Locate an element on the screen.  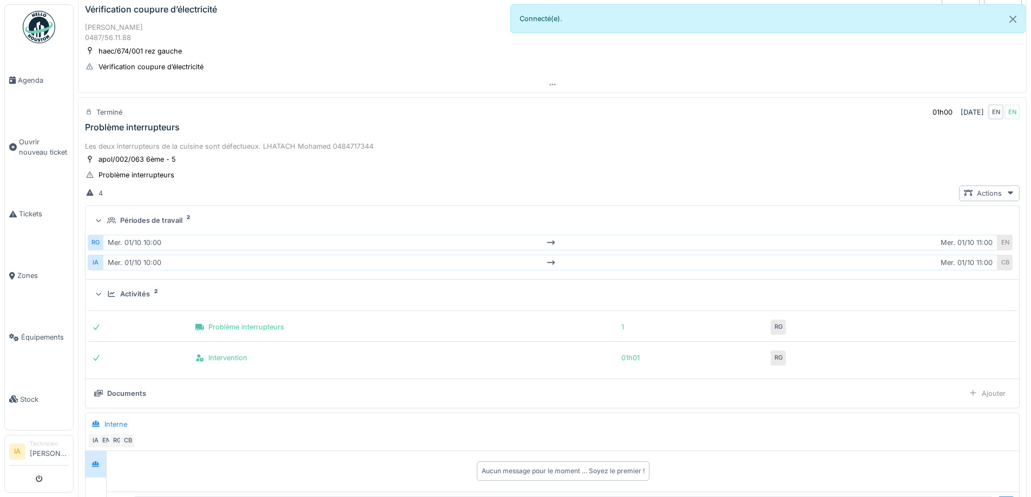
a: Ouvrir nouveau ticket is located at coordinates (39, 147).